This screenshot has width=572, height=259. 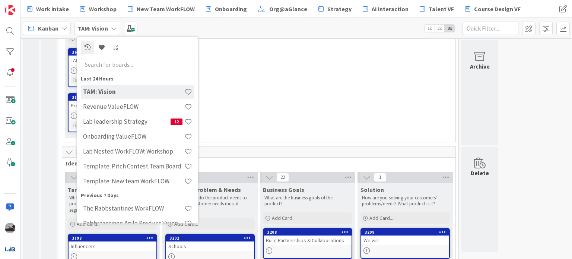 I want to click on span: Strategy, so click(x=339, y=9).